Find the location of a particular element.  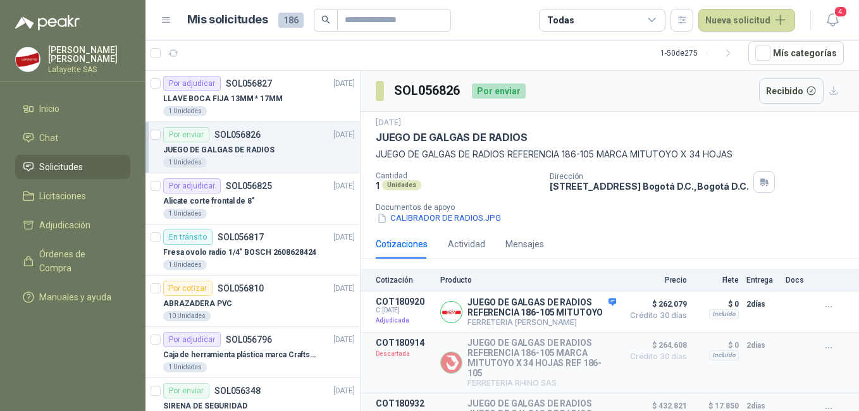

span: Licitaciones is located at coordinates (63, 196).